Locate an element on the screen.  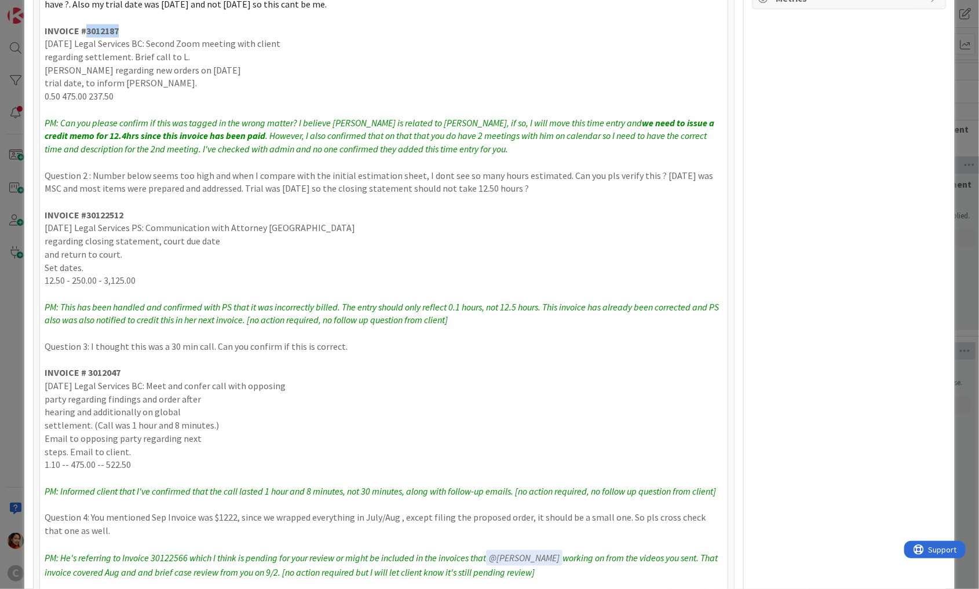
p: regarding closing statement, court due date is located at coordinates (384, 241).